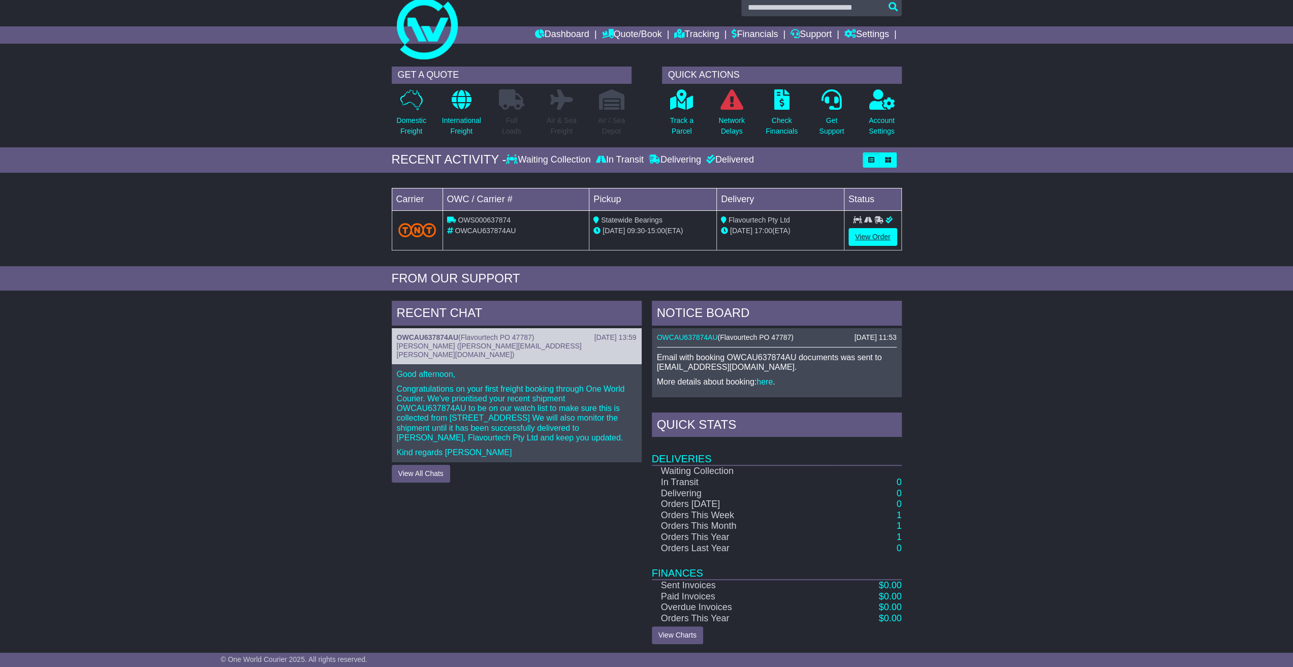 The image size is (1293, 667). Describe the element at coordinates (682, 115) in the screenshot. I see `a: Track aParcel` at that location.